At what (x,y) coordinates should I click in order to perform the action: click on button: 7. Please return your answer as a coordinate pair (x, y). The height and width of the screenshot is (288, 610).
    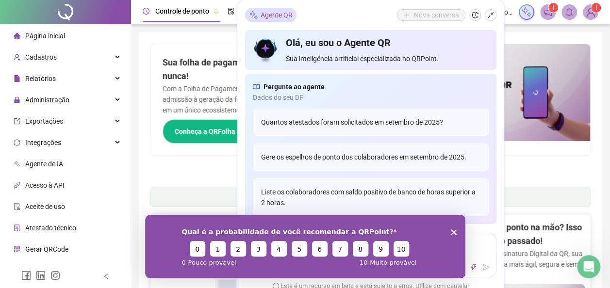
    Looking at the image, I should click on (195, 34).